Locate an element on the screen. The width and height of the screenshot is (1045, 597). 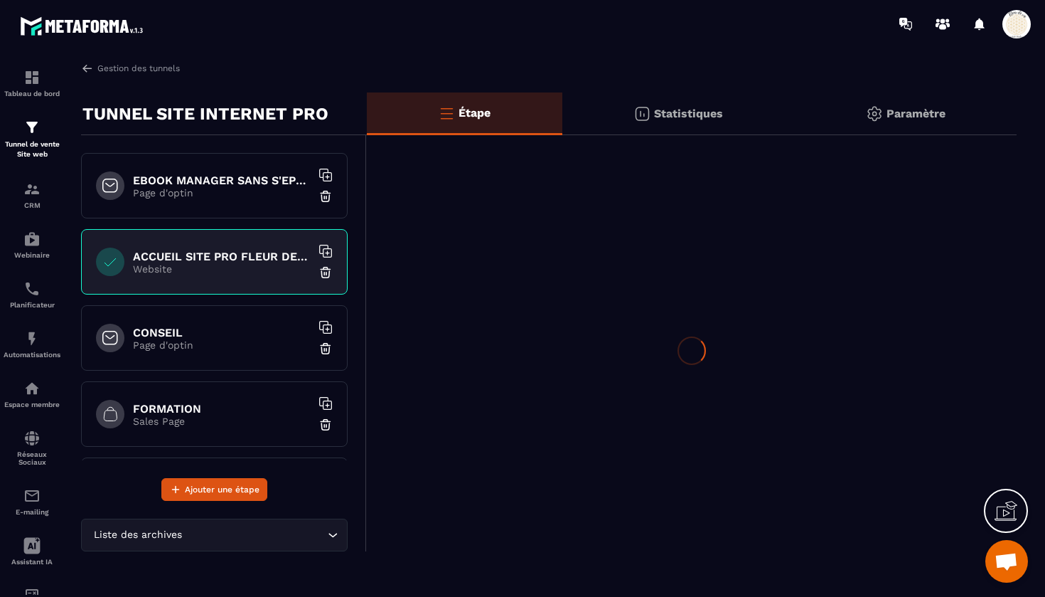
a: automationsautomationsWebinaire is located at coordinates (32, 245).